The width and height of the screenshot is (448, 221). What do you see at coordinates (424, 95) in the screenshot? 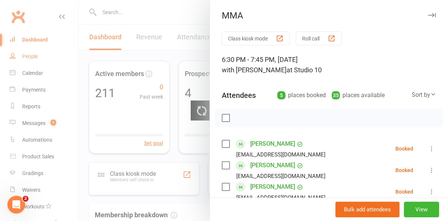
I see `div: Sort by` at bounding box center [424, 95].